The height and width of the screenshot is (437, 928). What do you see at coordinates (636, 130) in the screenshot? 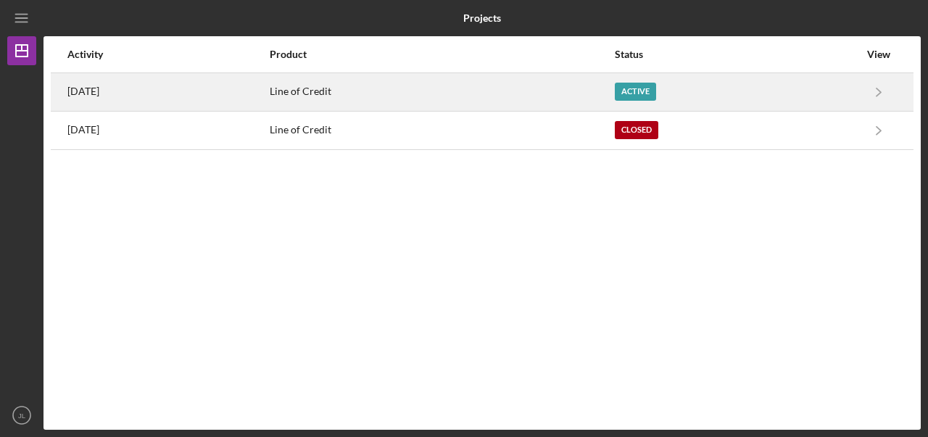
I see `div: Closed` at bounding box center [636, 130].